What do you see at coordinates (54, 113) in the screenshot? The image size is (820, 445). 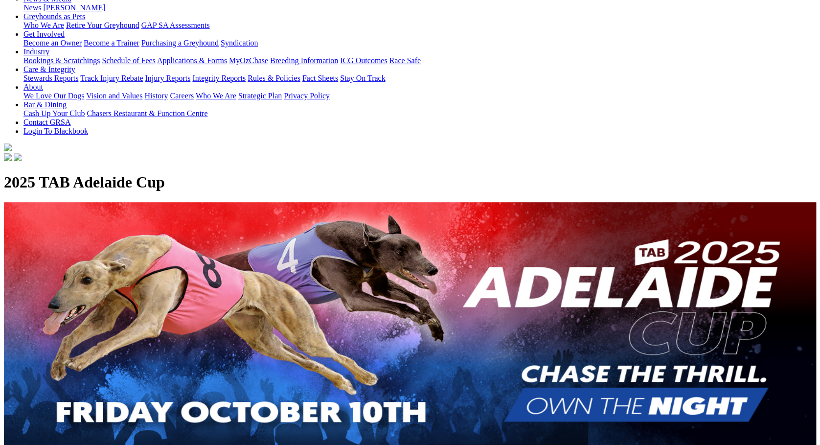 I see `a: Cash Up Your Club` at bounding box center [54, 113].